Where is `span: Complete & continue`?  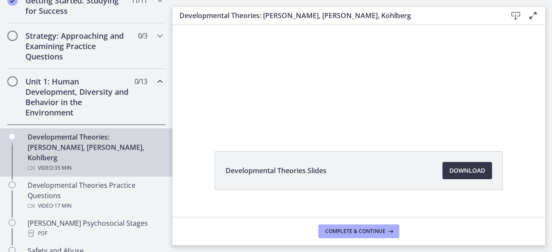 span: Complete & continue is located at coordinates (355, 232).